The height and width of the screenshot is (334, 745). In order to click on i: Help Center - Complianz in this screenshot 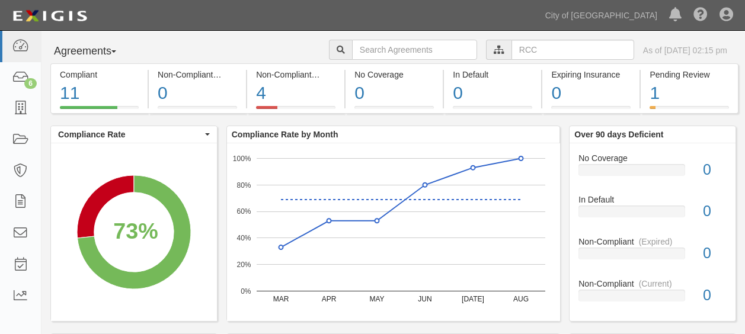, I will do `click(701, 15)`.